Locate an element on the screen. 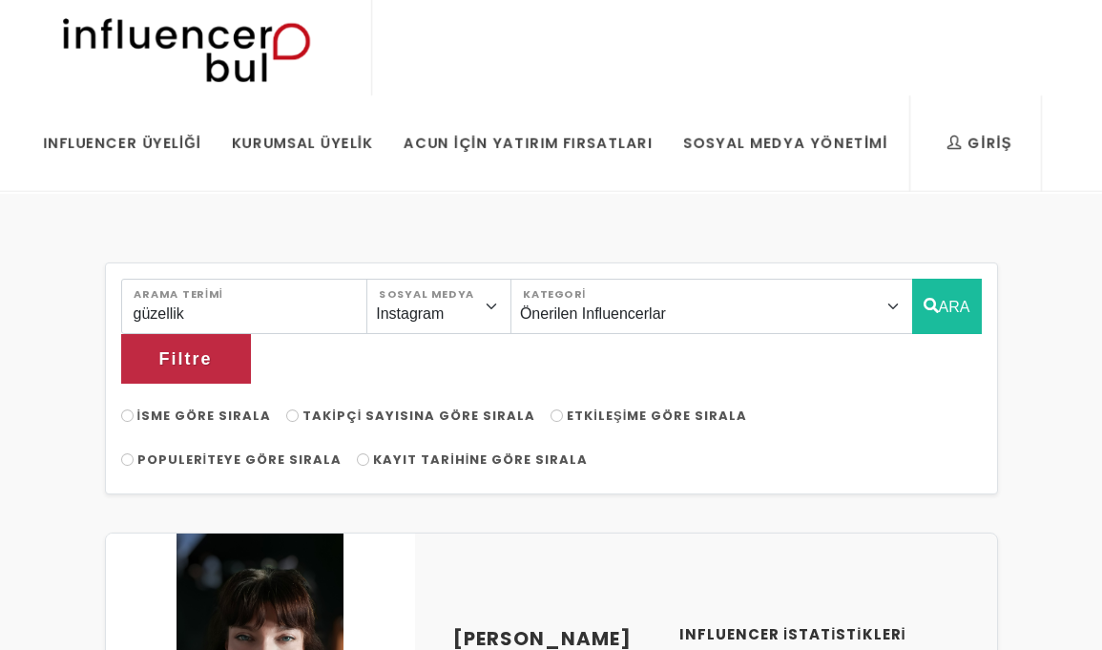  span: Etkileşime Göre Sırala is located at coordinates (657, 415).